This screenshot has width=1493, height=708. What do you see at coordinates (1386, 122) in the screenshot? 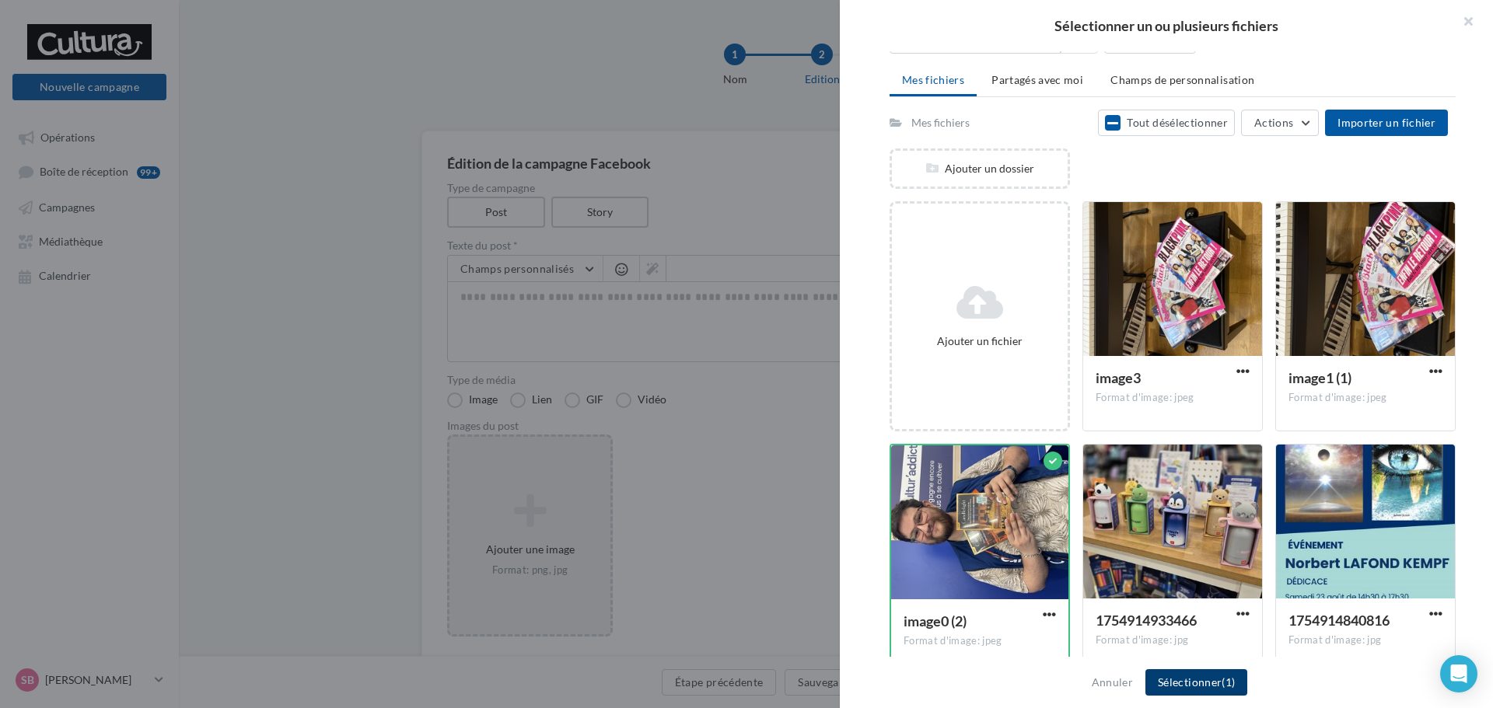
I see `span: Importer un fichier` at bounding box center [1386, 122].